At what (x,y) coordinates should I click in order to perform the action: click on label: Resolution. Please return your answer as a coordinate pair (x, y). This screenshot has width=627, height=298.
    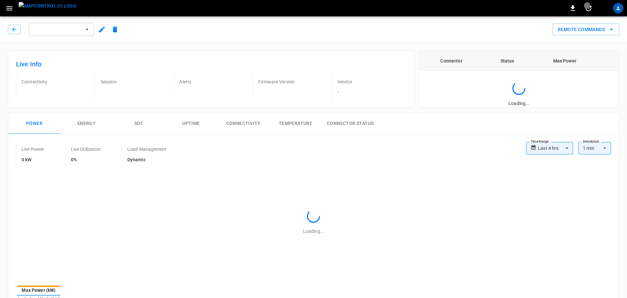
    Looking at the image, I should click on (591, 141).